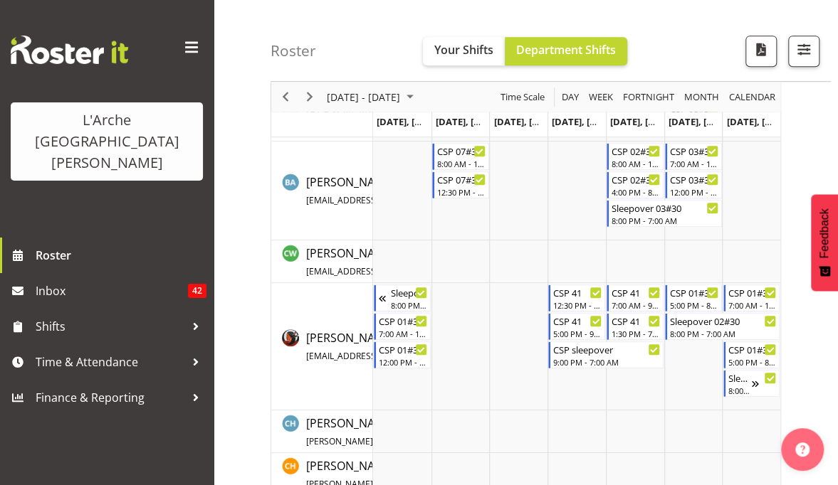 This screenshot has height=485, width=838. I want to click on span: Fortnight, so click(648, 97).